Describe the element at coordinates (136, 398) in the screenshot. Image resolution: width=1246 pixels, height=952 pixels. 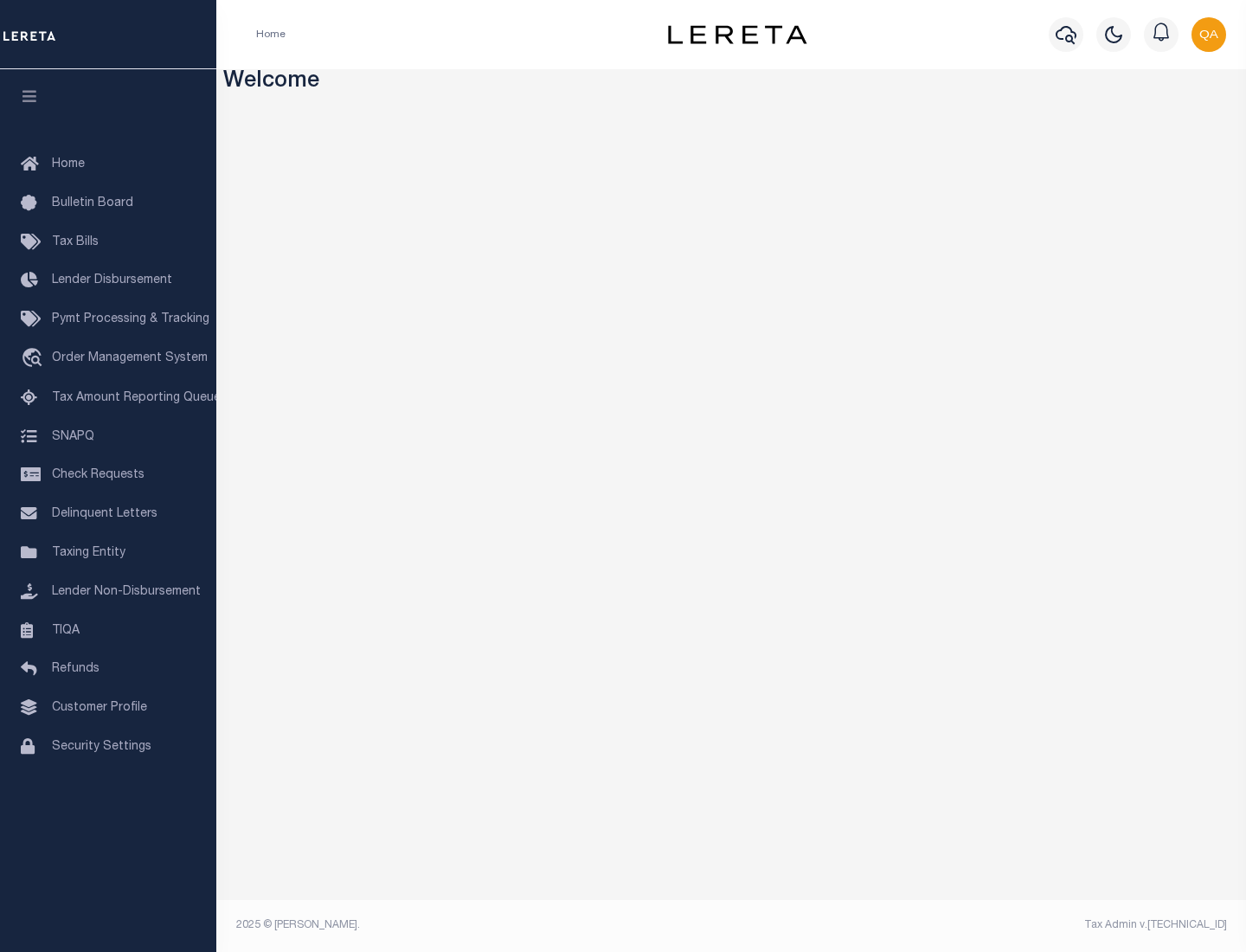
I see `span: Tax Amount Reporting Queue` at that location.